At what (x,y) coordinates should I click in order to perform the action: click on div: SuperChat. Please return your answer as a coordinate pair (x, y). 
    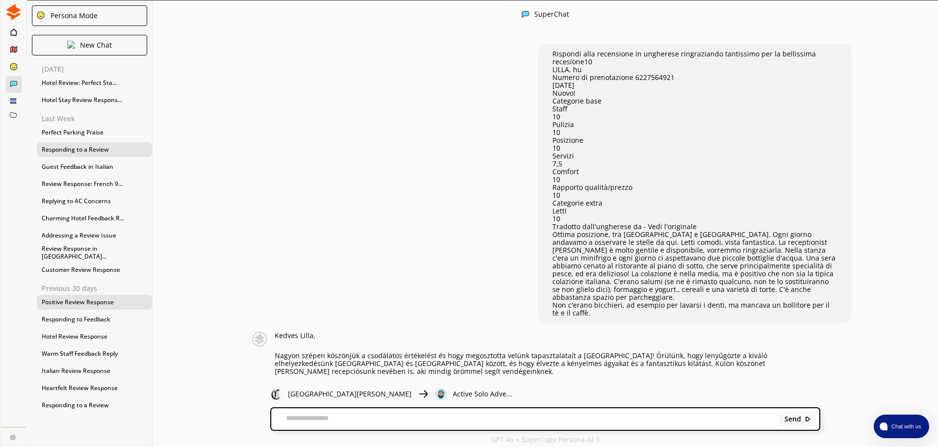
    Looking at the image, I should click on (551, 15).